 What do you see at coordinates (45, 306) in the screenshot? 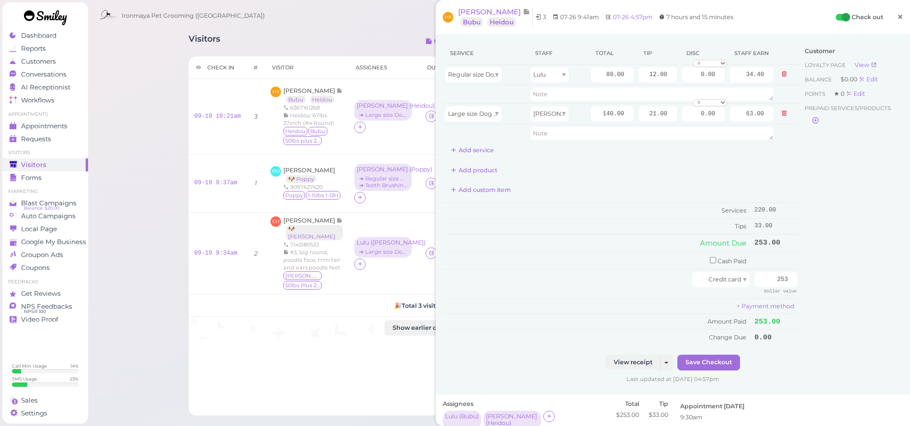
I see `a: NPS Feedbacks NPS® 100` at bounding box center [45, 306].